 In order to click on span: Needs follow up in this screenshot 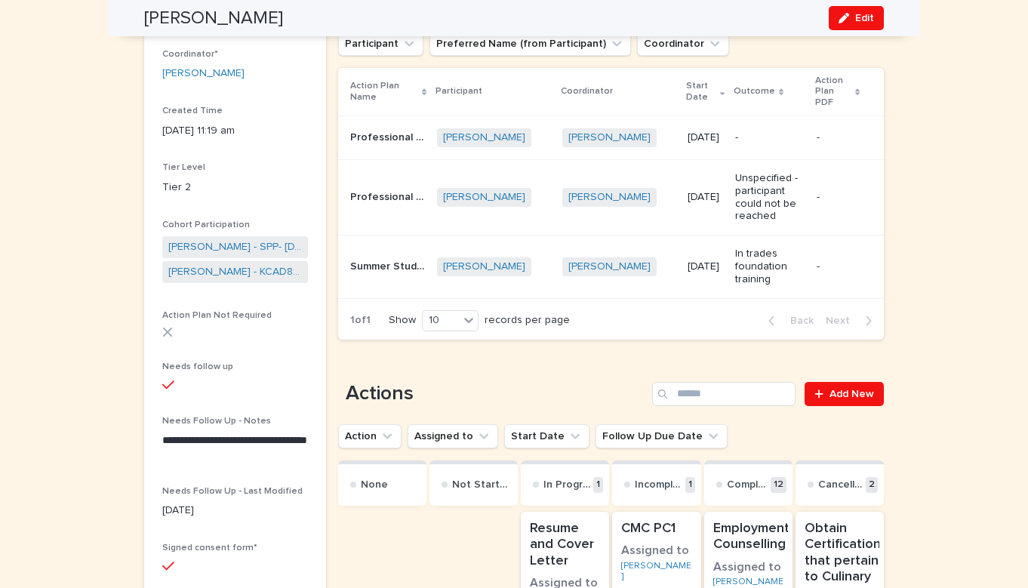, I will do `click(198, 367)`.